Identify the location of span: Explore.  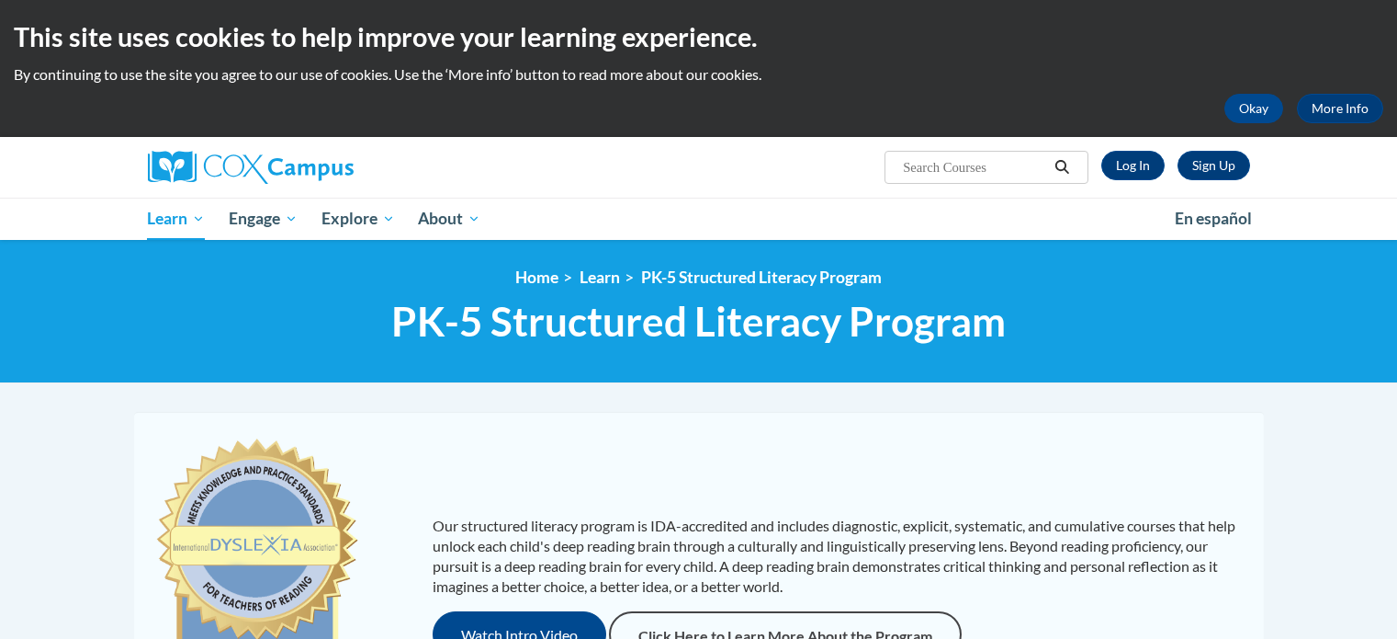
(358, 219).